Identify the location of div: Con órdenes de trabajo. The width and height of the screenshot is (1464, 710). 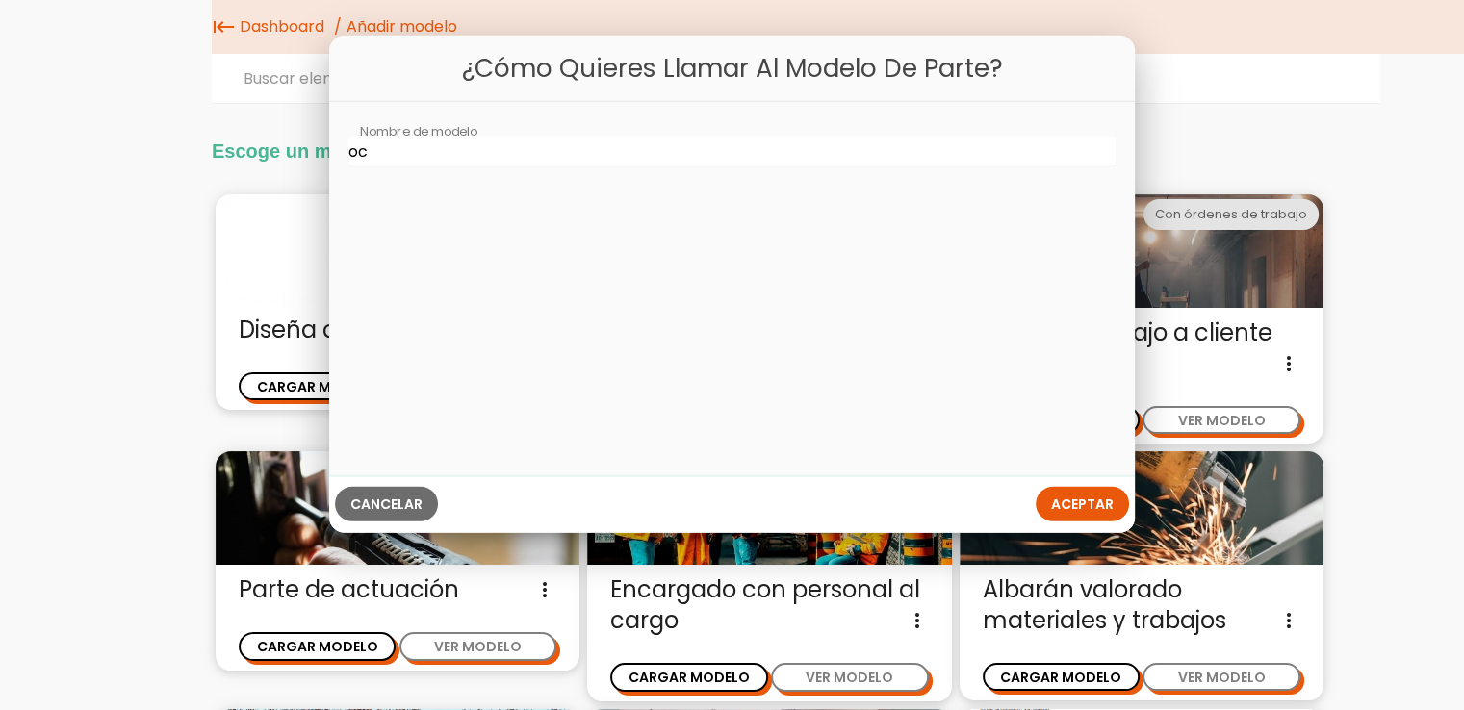
(1231, 215).